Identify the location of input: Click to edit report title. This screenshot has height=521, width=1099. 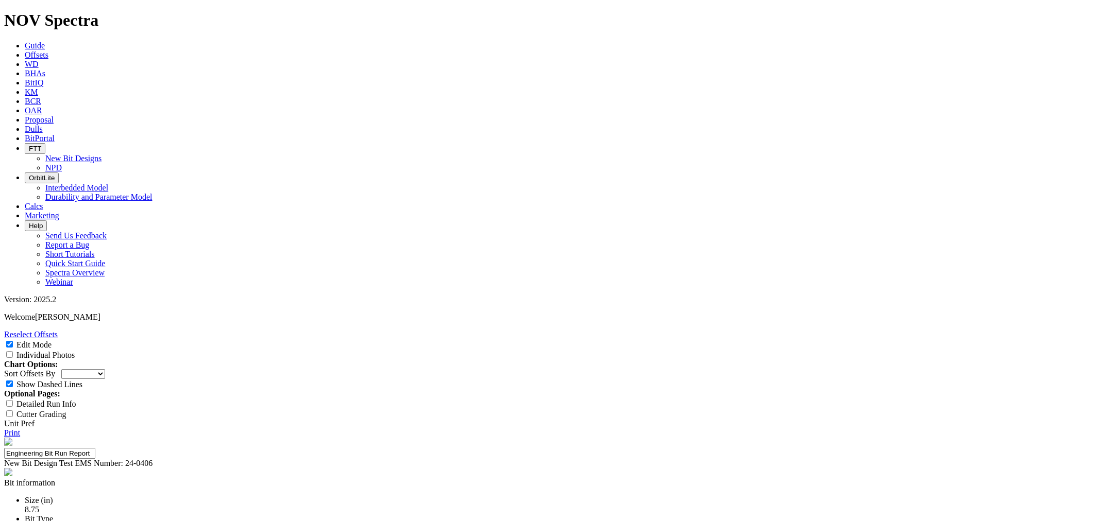
(49, 453).